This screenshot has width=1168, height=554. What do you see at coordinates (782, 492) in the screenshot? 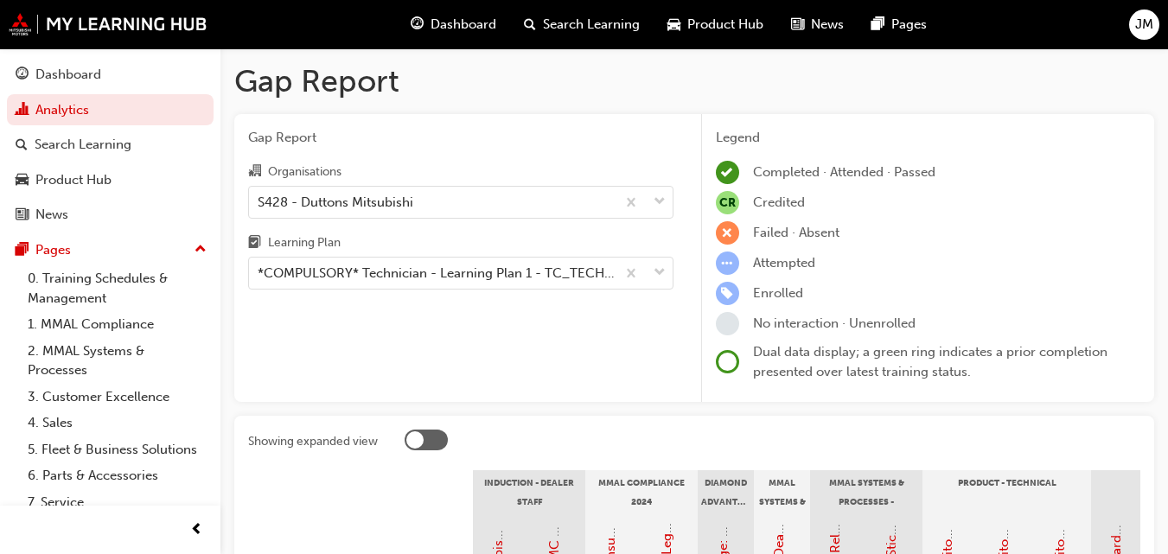
I see `div: MMAL Systems & Processes - General` at bounding box center [782, 492].